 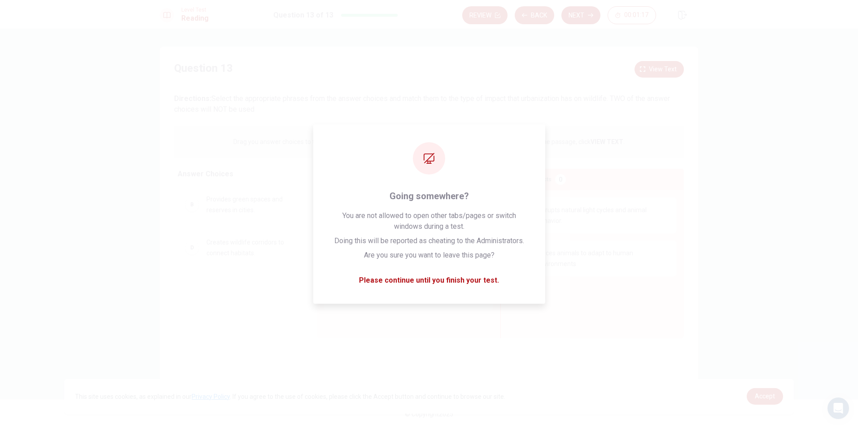 What do you see at coordinates (303, 15) in the screenshot?
I see `h1: Question 13 of 13` at bounding box center [303, 15].